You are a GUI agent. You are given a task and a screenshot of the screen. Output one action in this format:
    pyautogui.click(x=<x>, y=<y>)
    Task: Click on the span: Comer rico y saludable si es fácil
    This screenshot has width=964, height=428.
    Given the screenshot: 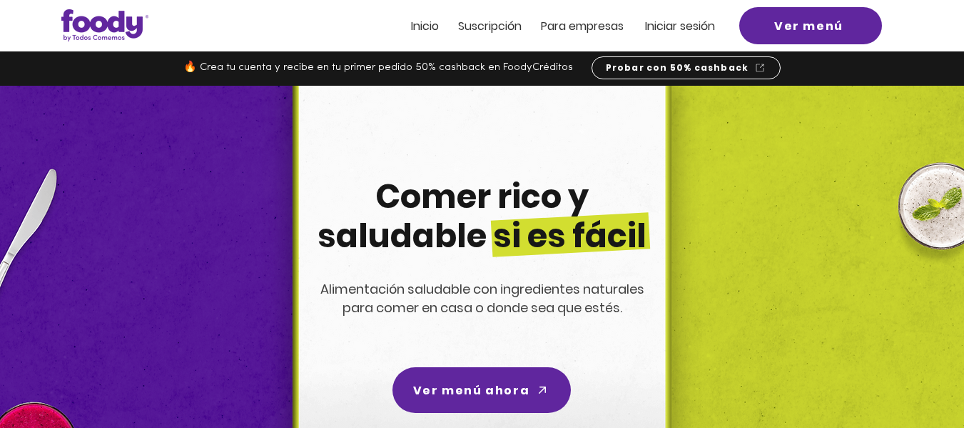 What is the action you would take?
    pyautogui.click(x=482, y=216)
    